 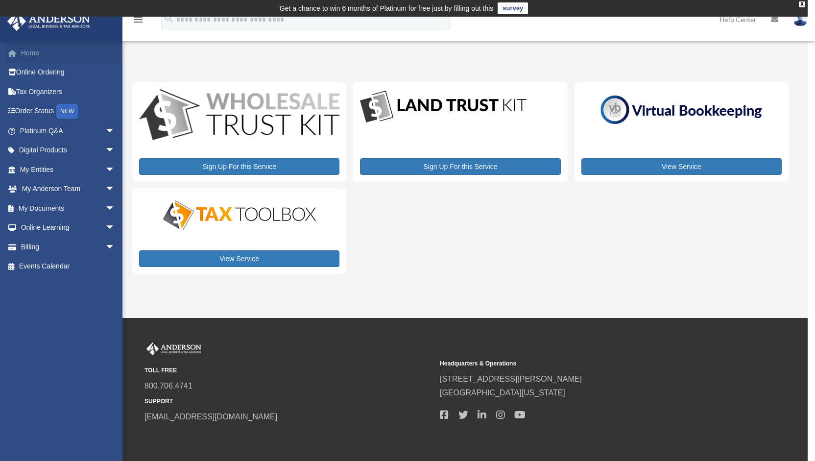 What do you see at coordinates (68, 72) in the screenshot?
I see `a: Online Ordering` at bounding box center [68, 72].